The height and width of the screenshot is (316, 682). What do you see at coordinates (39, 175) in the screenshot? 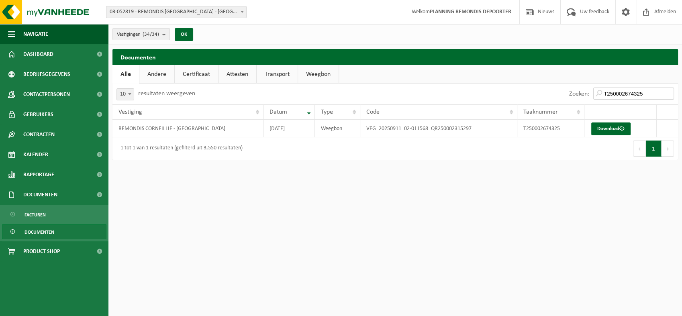
I see `span: Rapportage` at bounding box center [39, 175].